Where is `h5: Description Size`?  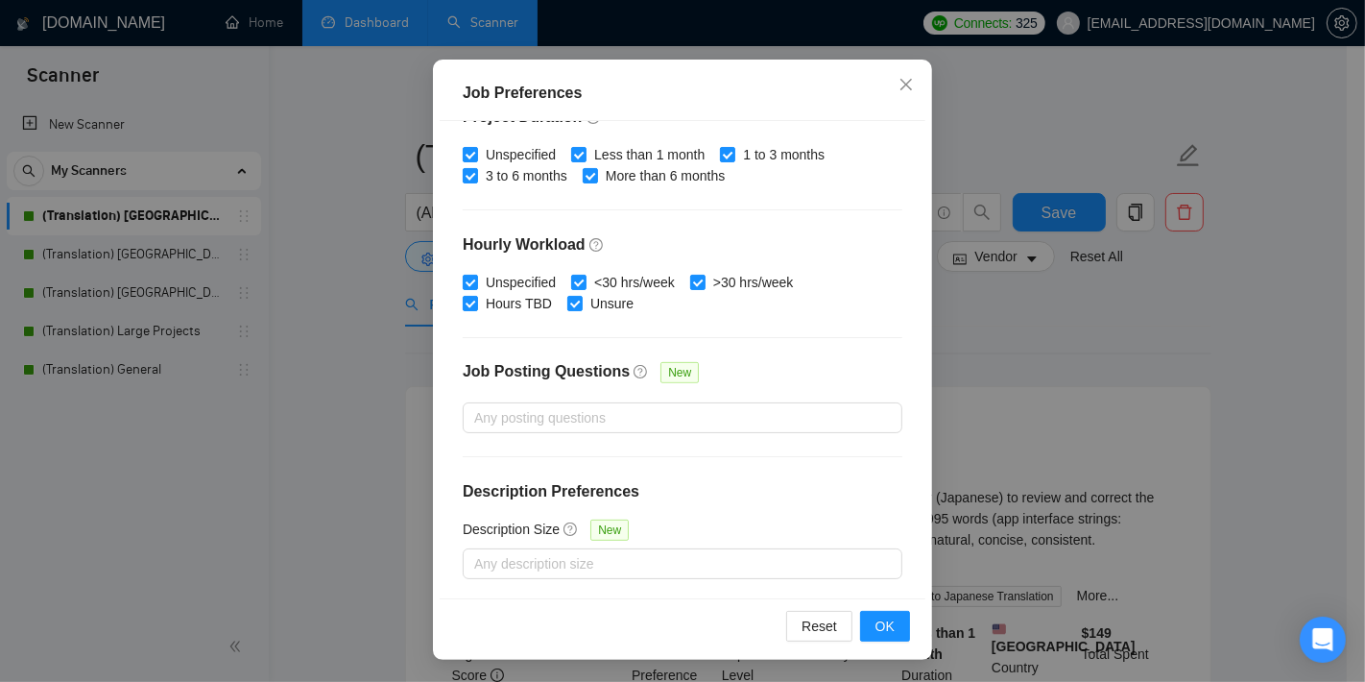 h5: Description Size is located at coordinates (511, 529).